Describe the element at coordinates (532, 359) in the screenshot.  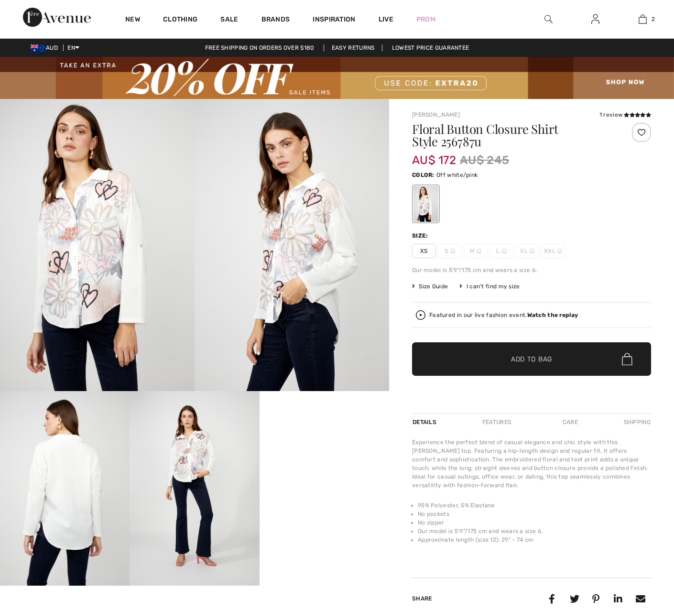
I see `button: Add to Bag` at that location.